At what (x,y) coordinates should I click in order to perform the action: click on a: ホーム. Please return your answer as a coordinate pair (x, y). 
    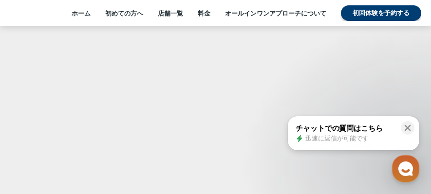
    Looking at the image, I should click on (81, 13).